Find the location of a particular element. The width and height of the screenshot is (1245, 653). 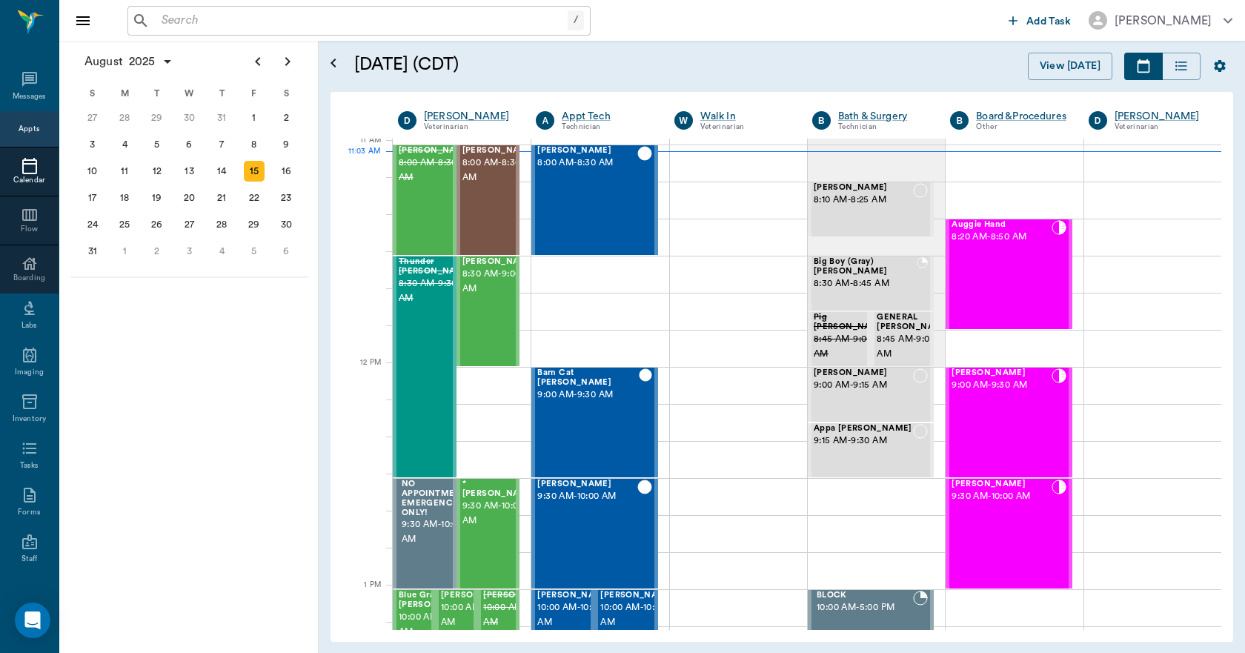

div: Tuesday, September 2, 2025 is located at coordinates (157, 251).